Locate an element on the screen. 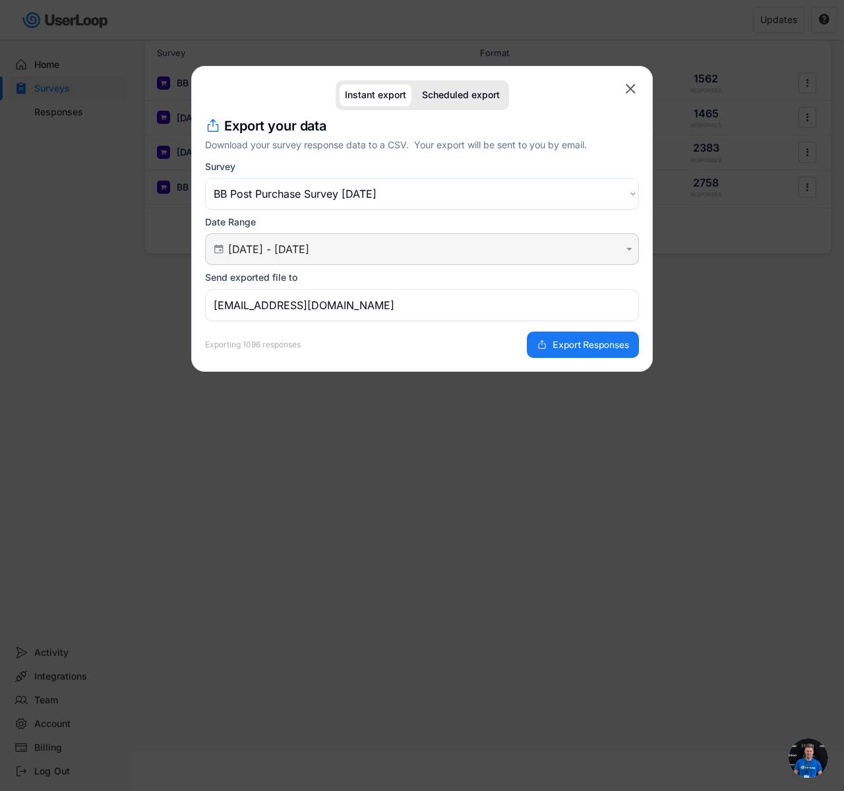 This screenshot has height=791, width=844. div: Download your survey response data to a CSV. Your export will be sent to you by email. is located at coordinates (422, 144).